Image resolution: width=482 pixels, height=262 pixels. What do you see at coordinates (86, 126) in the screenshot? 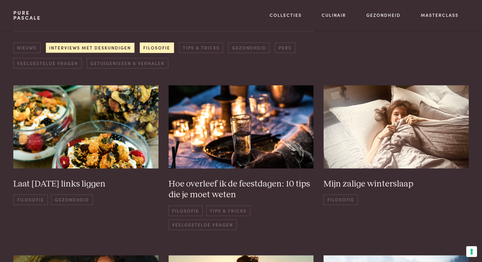
I see `img: Fruitontbijt_Pascale_Naessens` at bounding box center [86, 126].